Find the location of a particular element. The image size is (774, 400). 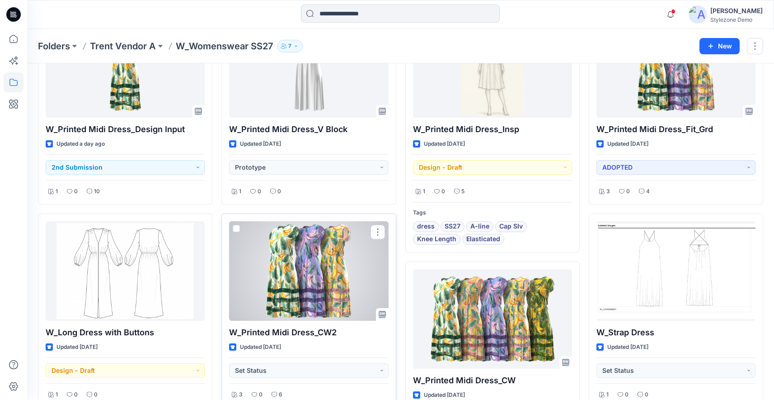

span: A-line is located at coordinates (480, 226).